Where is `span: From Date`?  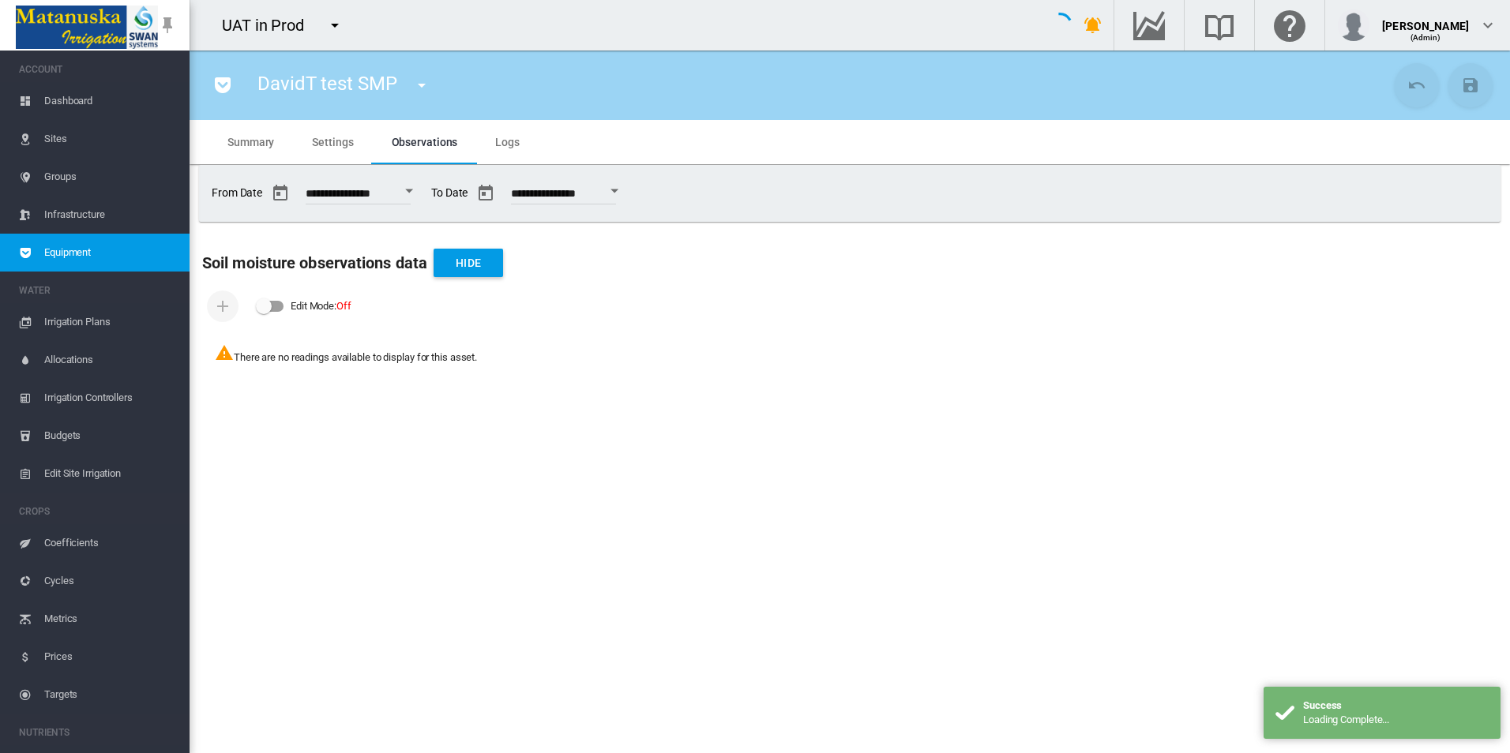 span: From Date is located at coordinates (315, 193).